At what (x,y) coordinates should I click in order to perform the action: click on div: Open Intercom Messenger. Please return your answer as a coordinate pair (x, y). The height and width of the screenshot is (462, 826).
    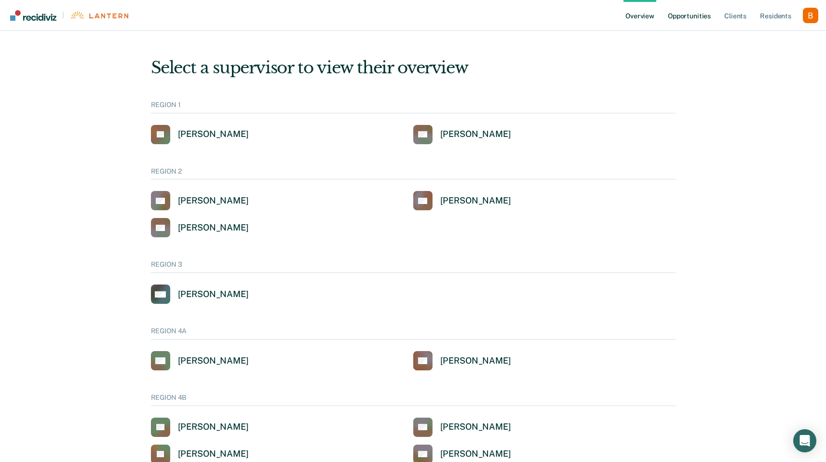
    Looking at the image, I should click on (805, 441).